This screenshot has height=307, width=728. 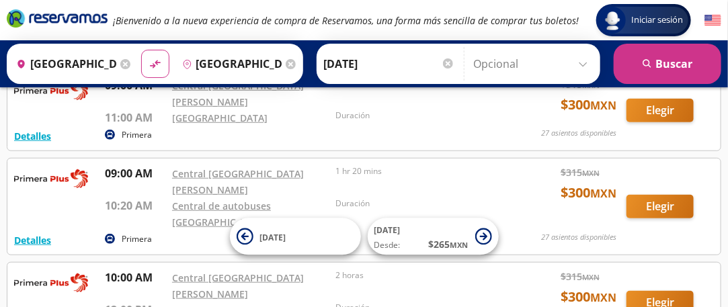 I want to click on p: 11:00 AM, so click(x=135, y=118).